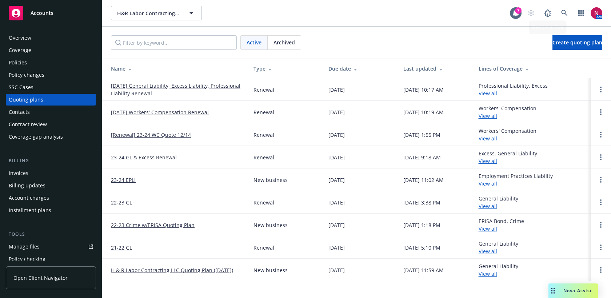 The image size is (611, 298). What do you see at coordinates (51, 38) in the screenshot?
I see `a: Overview` at bounding box center [51, 38].